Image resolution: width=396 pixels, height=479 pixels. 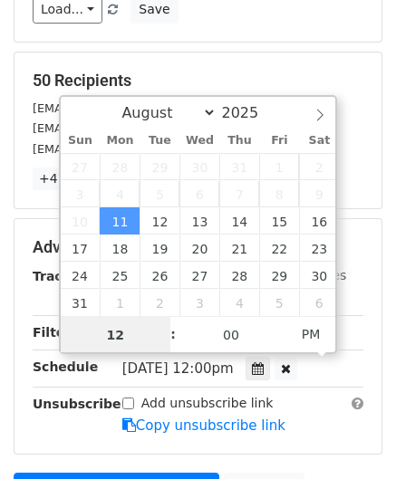 What do you see at coordinates (279, 167) in the screenshot?
I see `span: August 1, 2025` at bounding box center [279, 167].